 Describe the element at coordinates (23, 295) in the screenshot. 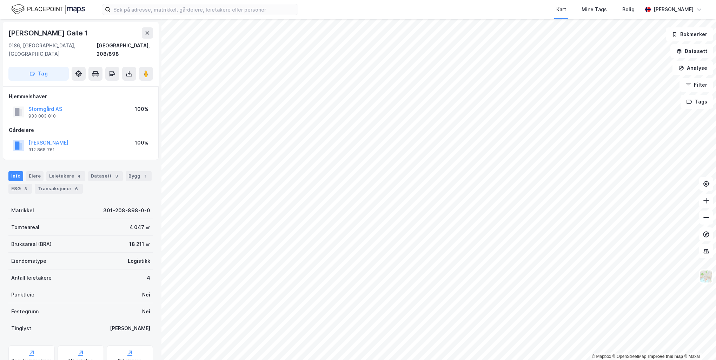

I see `div: Punktleie` at that location.